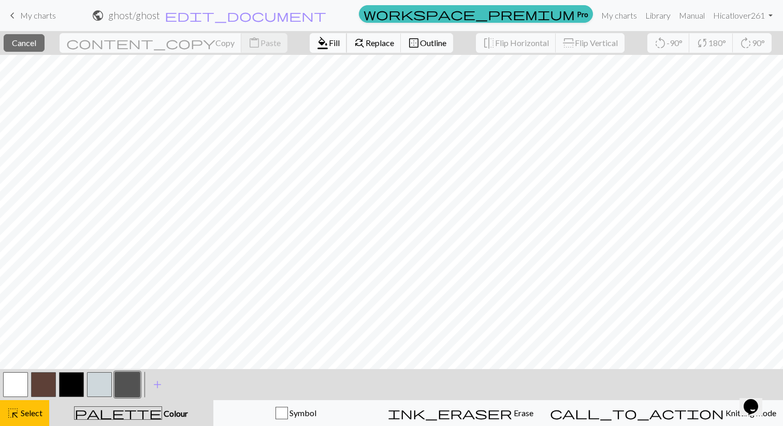  I want to click on h2: ghost / ghost, so click(134, 15).